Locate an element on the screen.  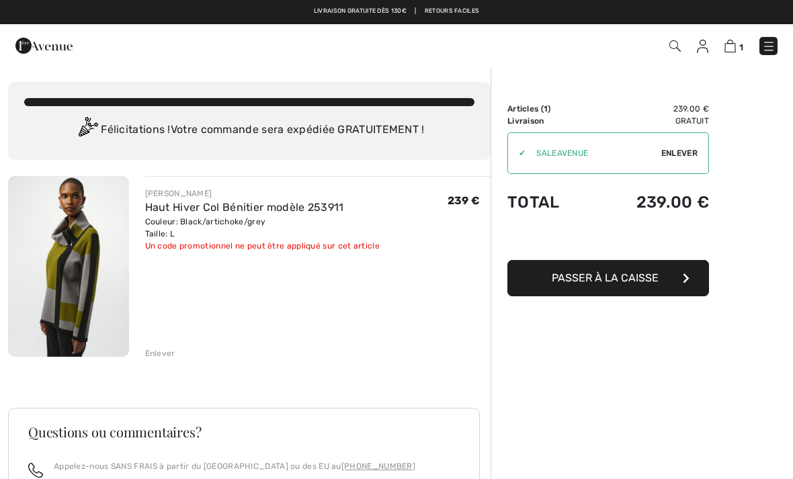
input: Code promo is located at coordinates (593, 153).